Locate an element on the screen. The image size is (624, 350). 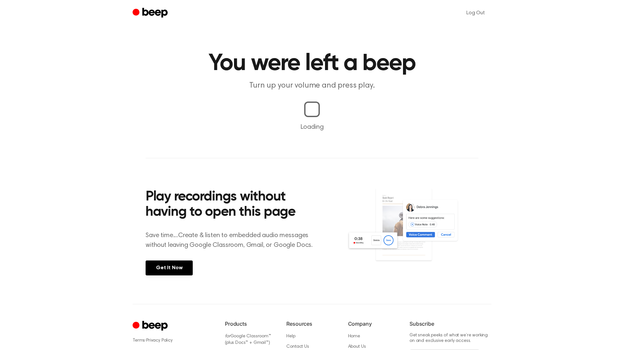
h2: Play recordings without having to open this page is located at coordinates (233, 205).